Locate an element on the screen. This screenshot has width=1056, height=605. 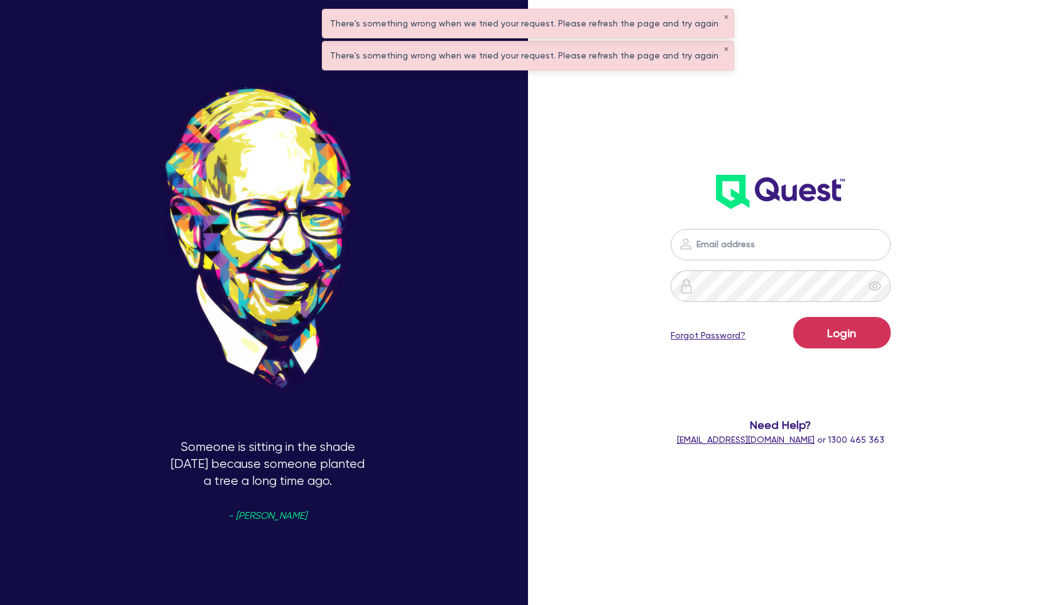
button: Login is located at coordinates (842, 333).